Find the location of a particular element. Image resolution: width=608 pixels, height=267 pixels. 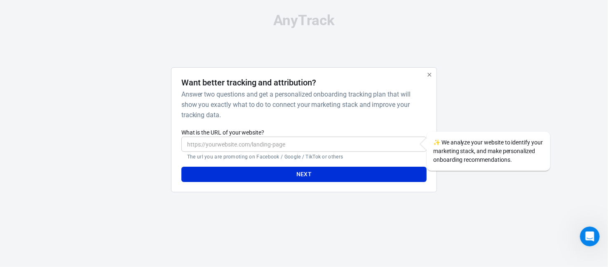

input: https://yourwebsite.com/landing-page is located at coordinates (304, 144).